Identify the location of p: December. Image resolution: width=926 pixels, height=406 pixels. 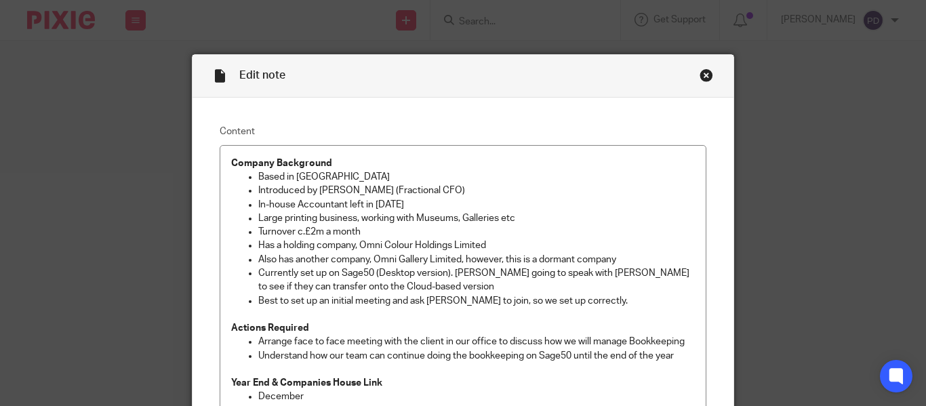
(477, 397).